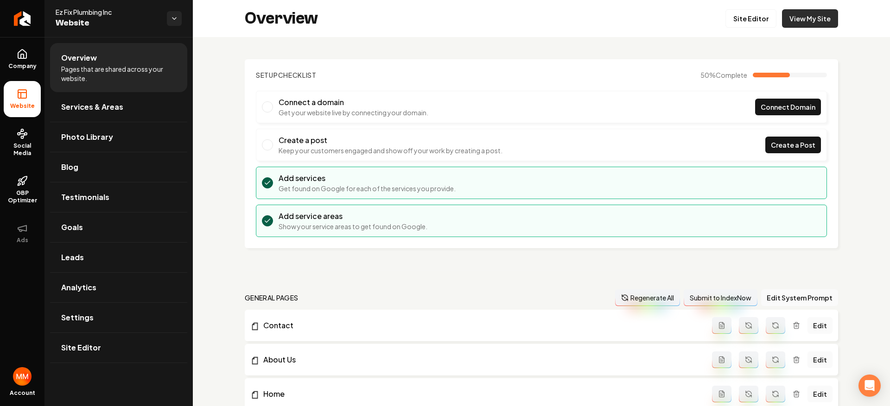 Image resolution: width=890 pixels, height=406 pixels. What do you see at coordinates (720, 298) in the screenshot?
I see `button: Submit to IndexNow` at bounding box center [720, 298].